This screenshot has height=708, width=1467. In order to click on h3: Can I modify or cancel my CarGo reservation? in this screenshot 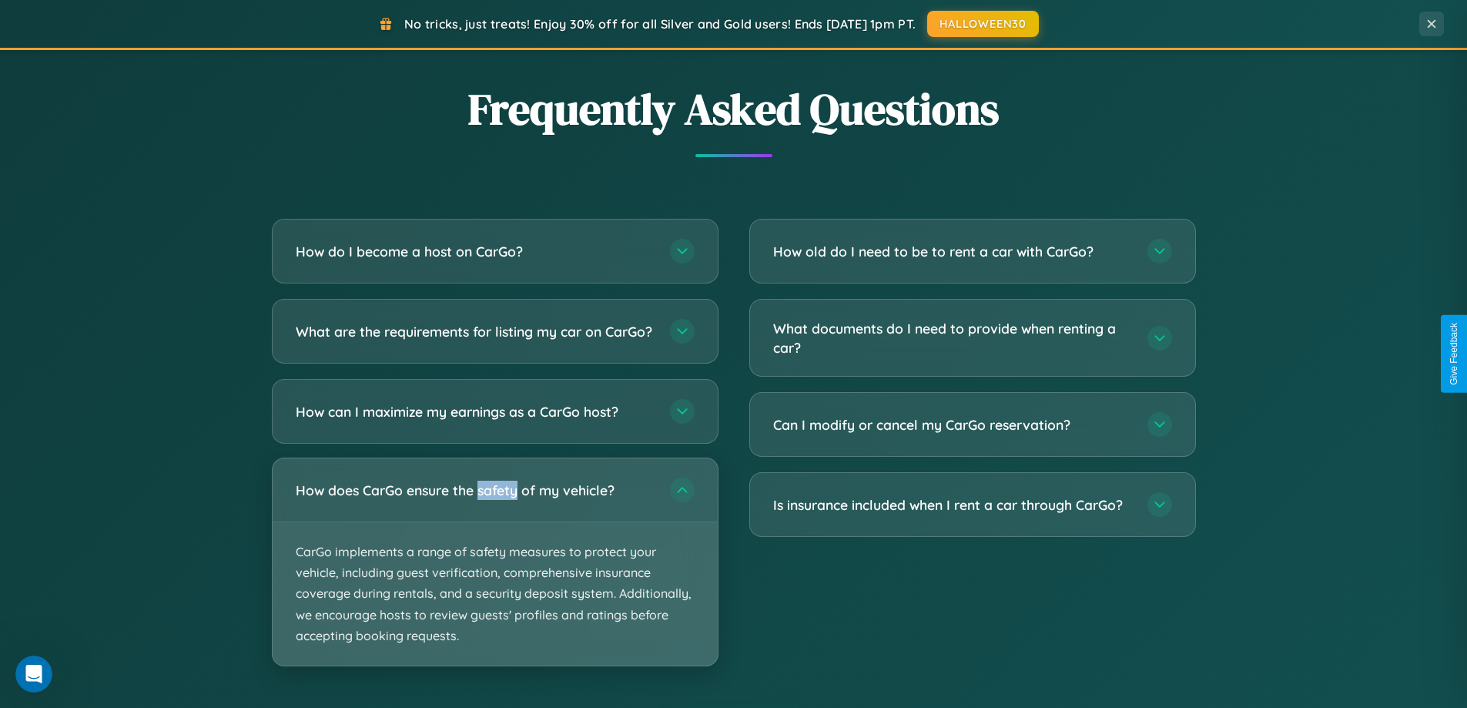, I will do `click(952, 424)`.